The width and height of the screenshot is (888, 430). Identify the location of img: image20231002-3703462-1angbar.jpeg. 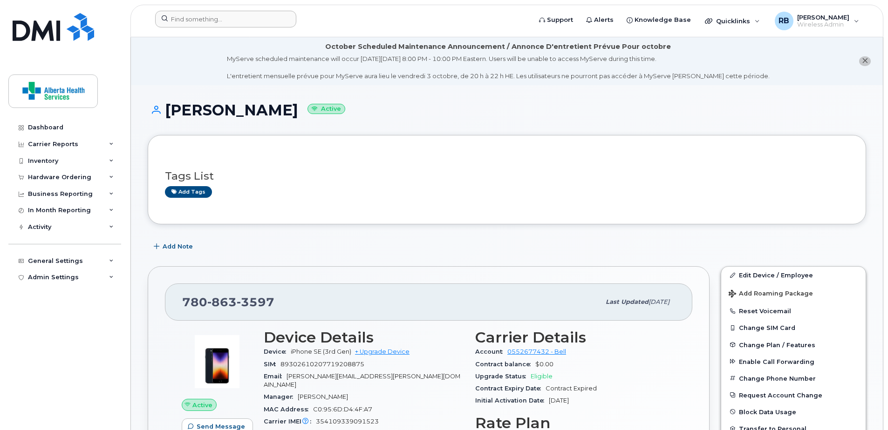
(217, 362).